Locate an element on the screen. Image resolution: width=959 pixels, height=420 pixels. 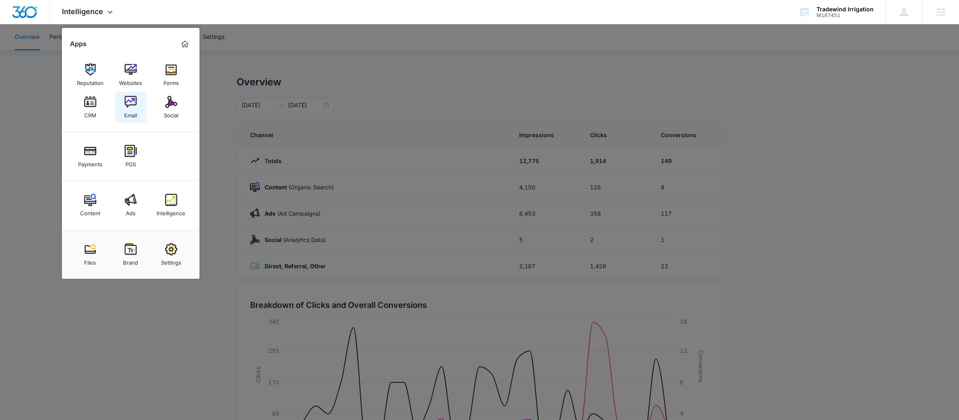
a: Payments is located at coordinates (90, 156).